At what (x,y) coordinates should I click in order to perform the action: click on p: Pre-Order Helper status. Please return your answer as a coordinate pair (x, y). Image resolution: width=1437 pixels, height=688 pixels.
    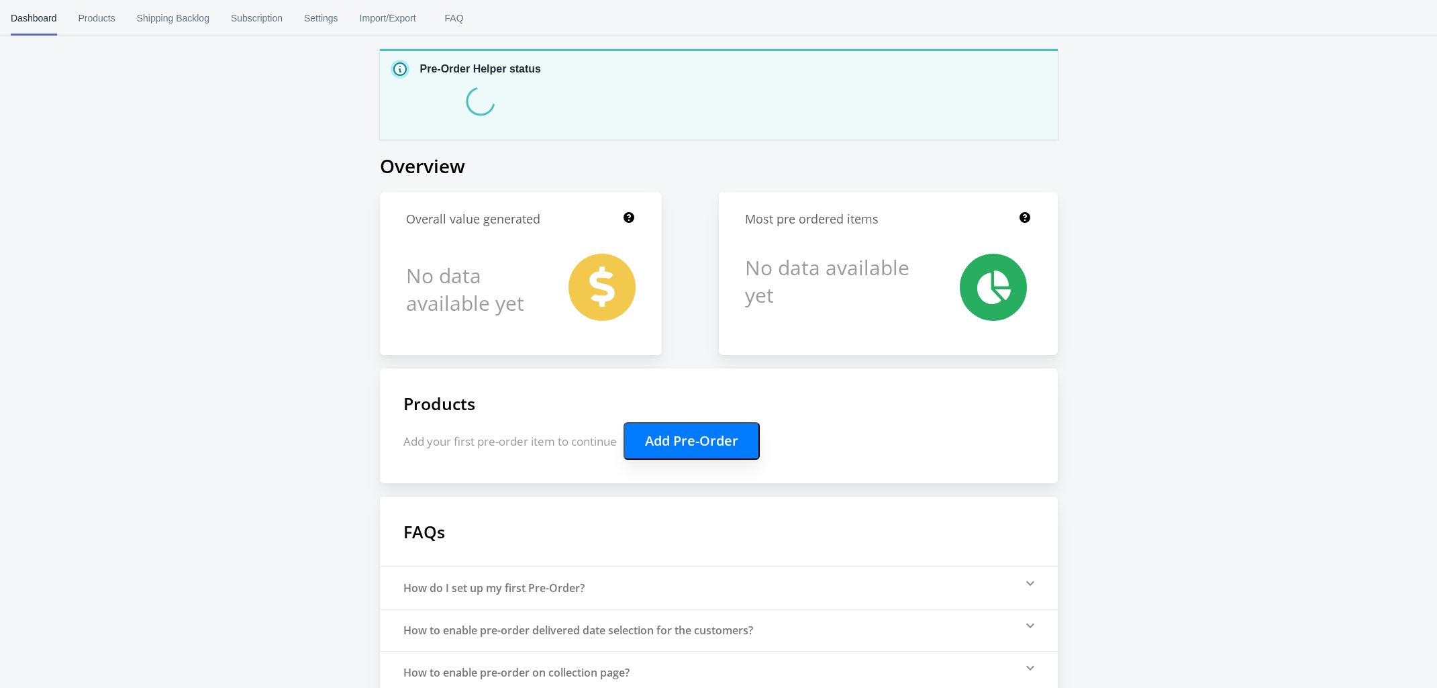
    Looking at the image, I should click on (480, 69).